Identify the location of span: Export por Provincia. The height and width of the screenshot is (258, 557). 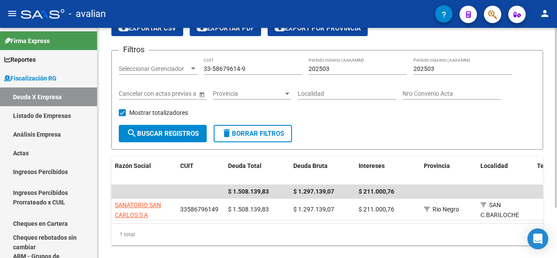
(318, 28).